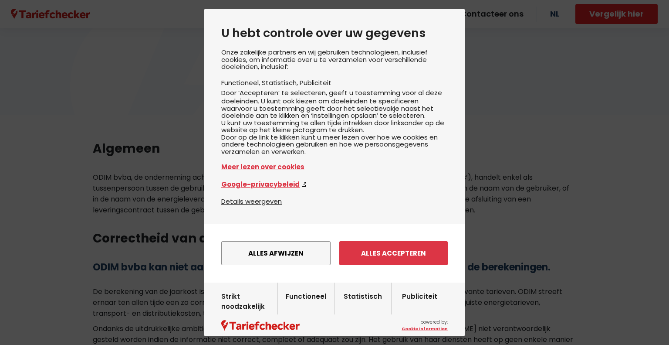  I want to click on label: Strikt noodzakelijk, so click(249, 312).